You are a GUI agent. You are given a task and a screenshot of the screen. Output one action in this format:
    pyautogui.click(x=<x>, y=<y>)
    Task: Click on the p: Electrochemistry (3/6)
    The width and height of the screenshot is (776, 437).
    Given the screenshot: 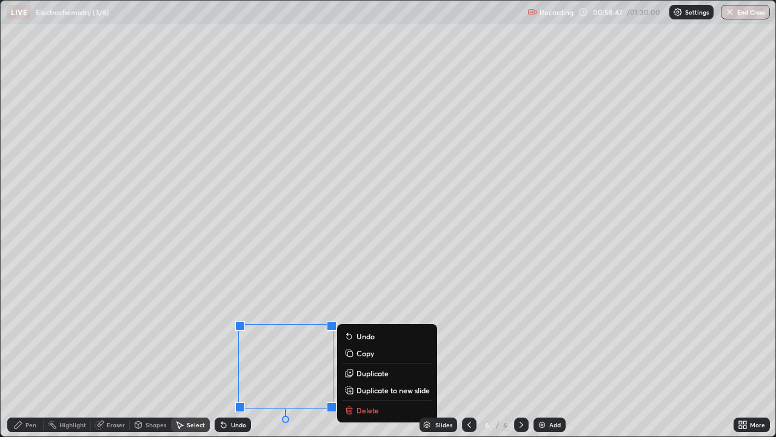 What is the action you would take?
    pyautogui.click(x=72, y=12)
    